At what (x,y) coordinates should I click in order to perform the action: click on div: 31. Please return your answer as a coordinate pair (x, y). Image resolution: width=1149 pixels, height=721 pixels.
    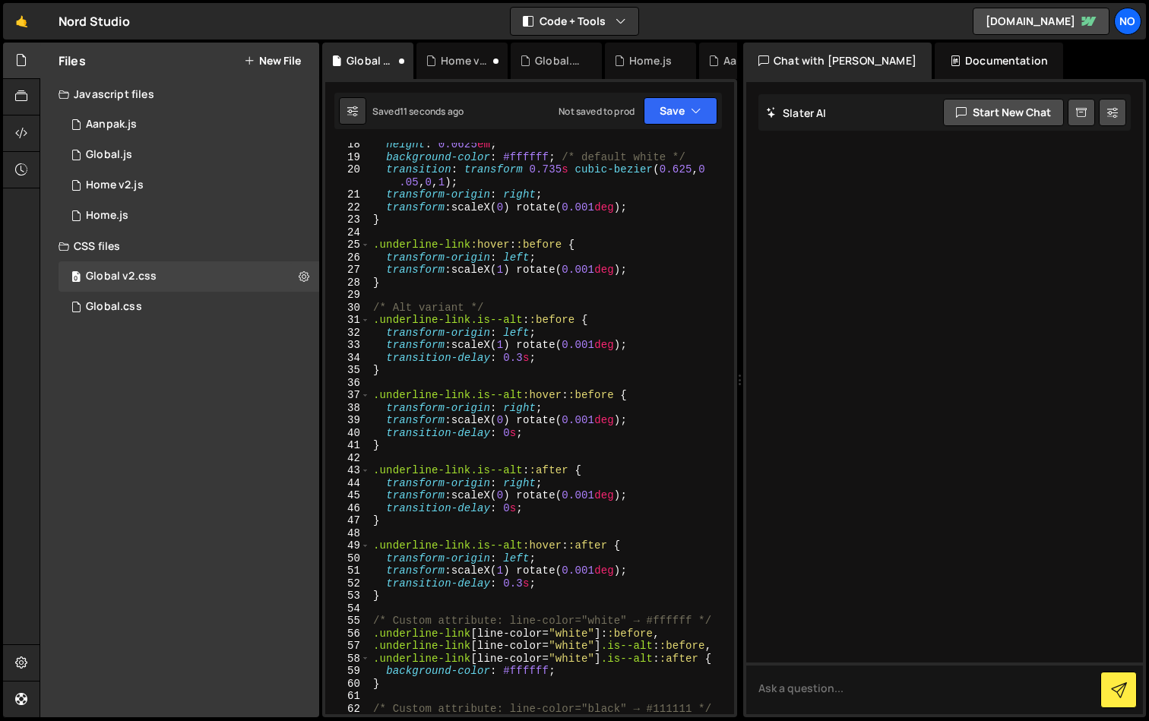
    Looking at the image, I should click on (347, 320).